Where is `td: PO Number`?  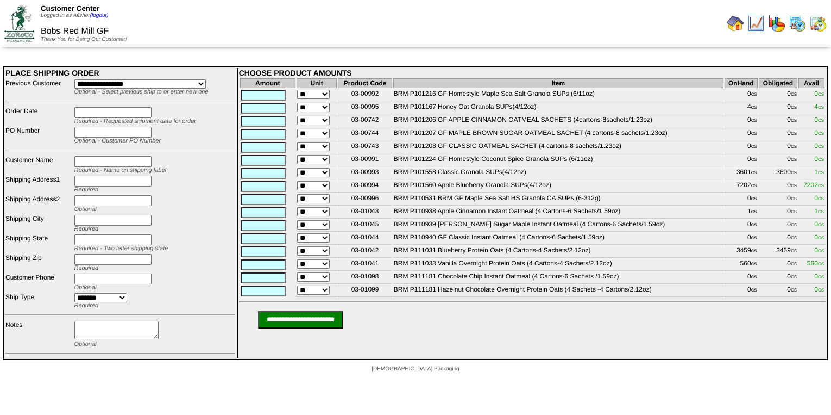
td: PO Number is located at coordinates (39, 135).